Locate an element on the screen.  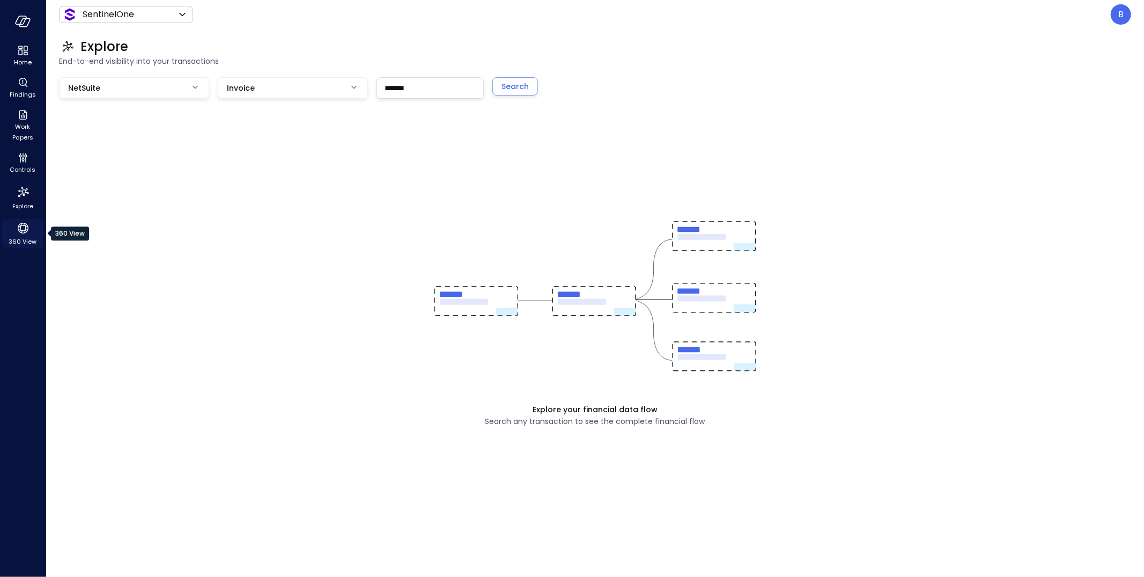
span: NetSuite is located at coordinates (84, 88).